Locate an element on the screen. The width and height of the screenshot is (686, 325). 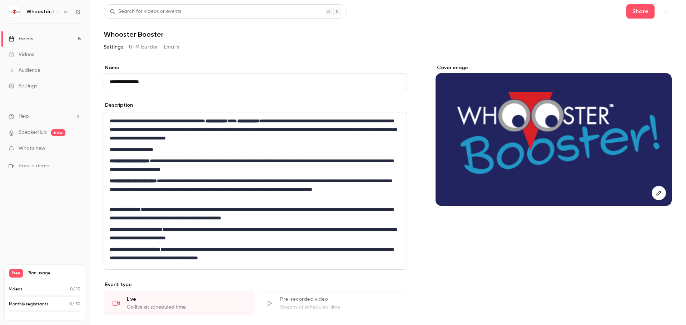
div: Pre-recorded video is located at coordinates (339, 300).